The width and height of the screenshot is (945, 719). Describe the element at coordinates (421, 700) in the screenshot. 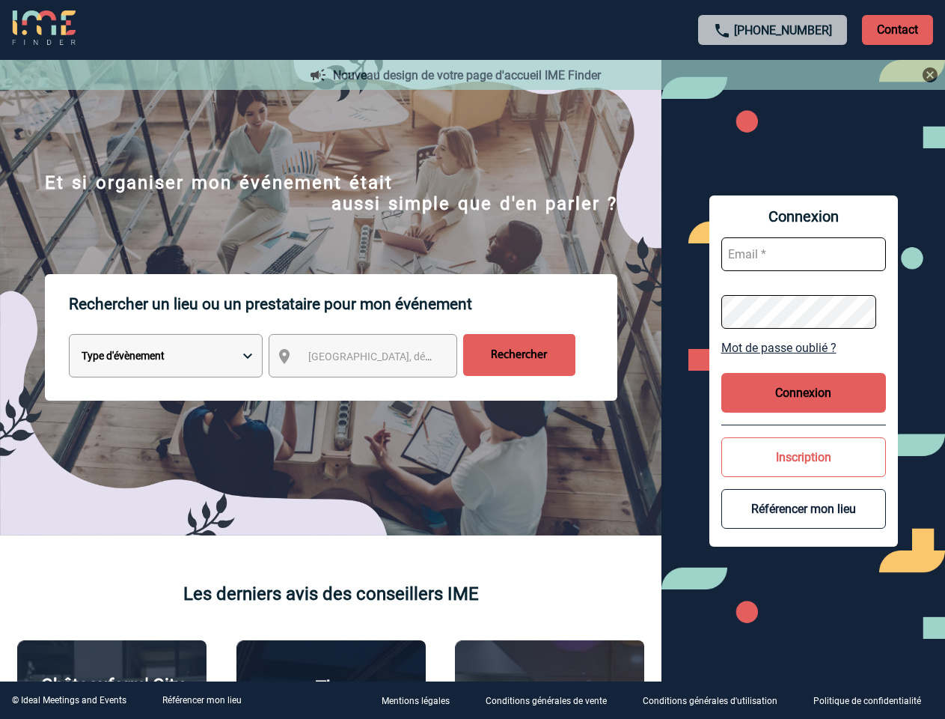

I see `a: Mentions légales` at that location.